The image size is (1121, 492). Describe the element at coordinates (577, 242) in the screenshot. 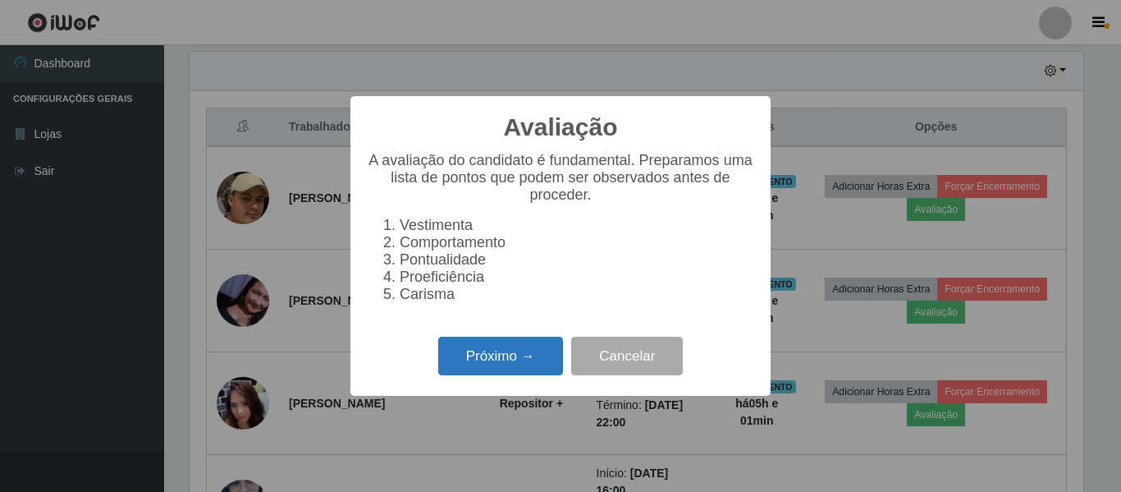

I see `li: Comportamento` at that location.